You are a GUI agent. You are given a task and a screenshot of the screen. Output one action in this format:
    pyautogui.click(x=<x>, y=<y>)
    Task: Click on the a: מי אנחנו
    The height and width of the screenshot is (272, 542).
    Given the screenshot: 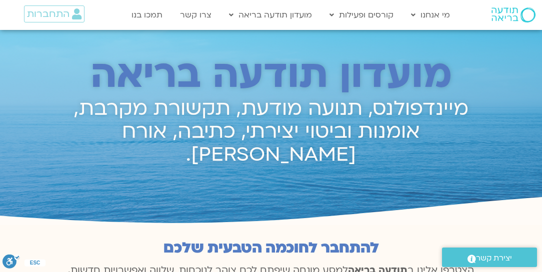 What is the action you would take?
    pyautogui.click(x=430, y=15)
    